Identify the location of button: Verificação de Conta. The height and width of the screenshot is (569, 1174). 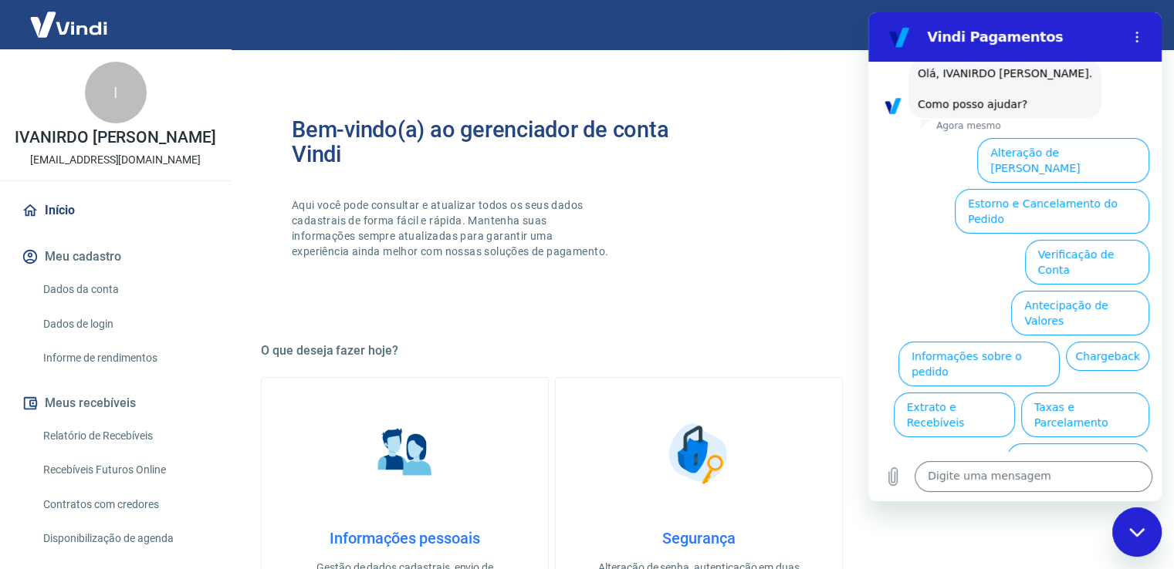
(218, 250).